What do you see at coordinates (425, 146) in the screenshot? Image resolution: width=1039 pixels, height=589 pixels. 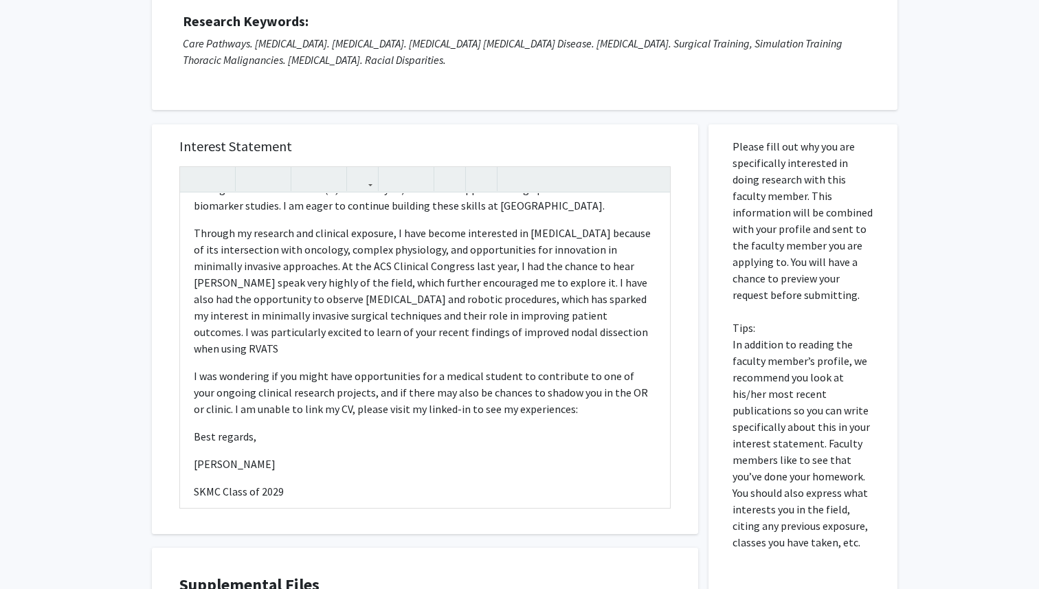 I see `h5: Interest Statement` at bounding box center [425, 146].